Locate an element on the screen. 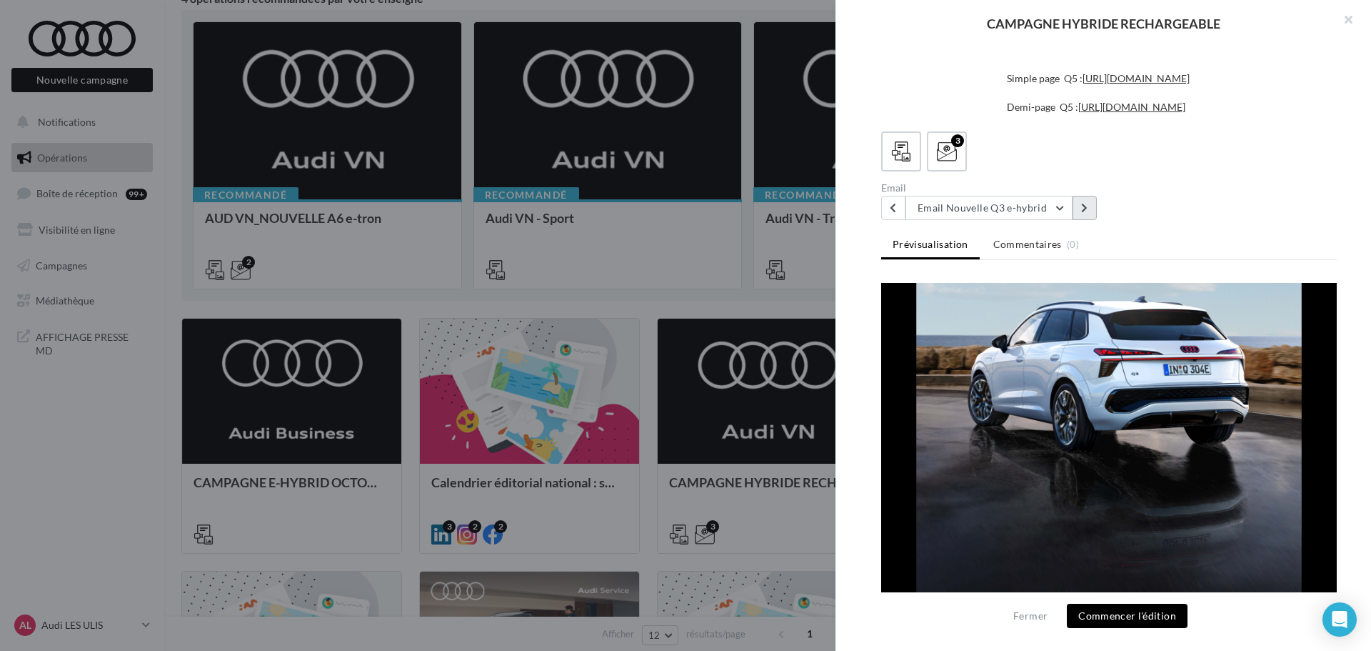 This screenshot has height=651, width=1371. button: Commencer l'édition is located at coordinates (1127, 616).